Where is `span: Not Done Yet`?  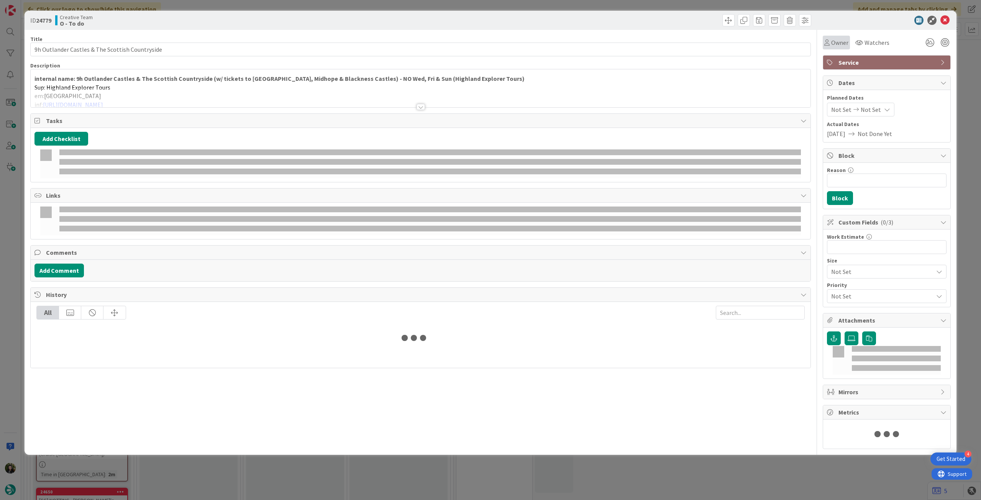
span: Not Done Yet is located at coordinates (875, 134).